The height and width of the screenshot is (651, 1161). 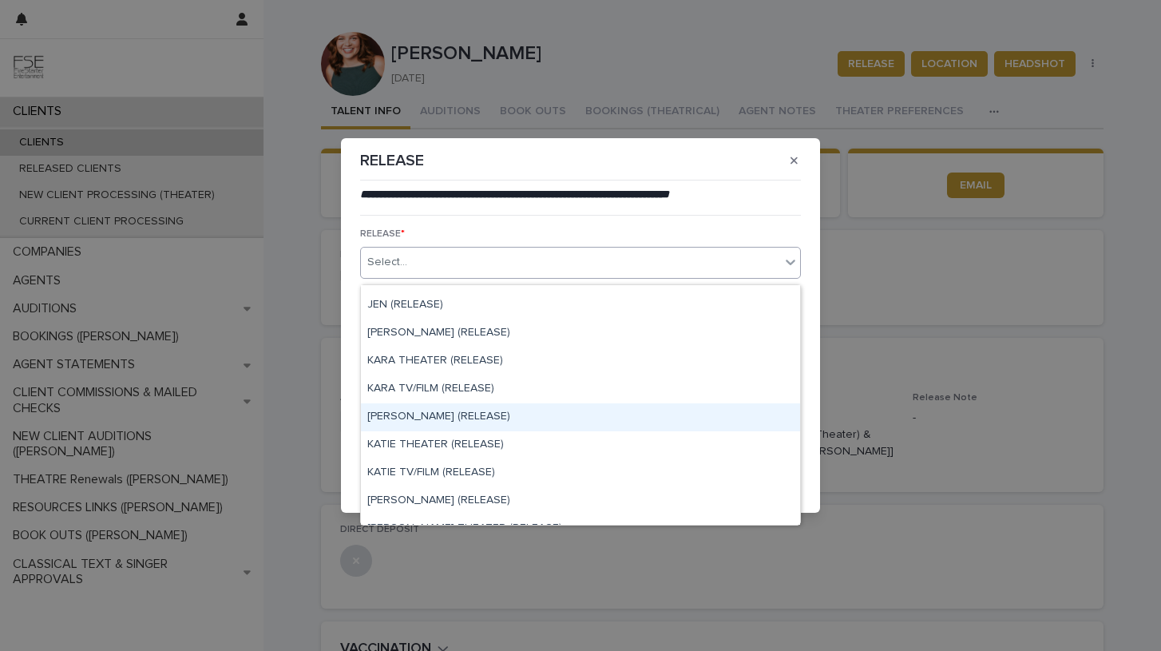 I want to click on p: RELEASE, so click(x=392, y=161).